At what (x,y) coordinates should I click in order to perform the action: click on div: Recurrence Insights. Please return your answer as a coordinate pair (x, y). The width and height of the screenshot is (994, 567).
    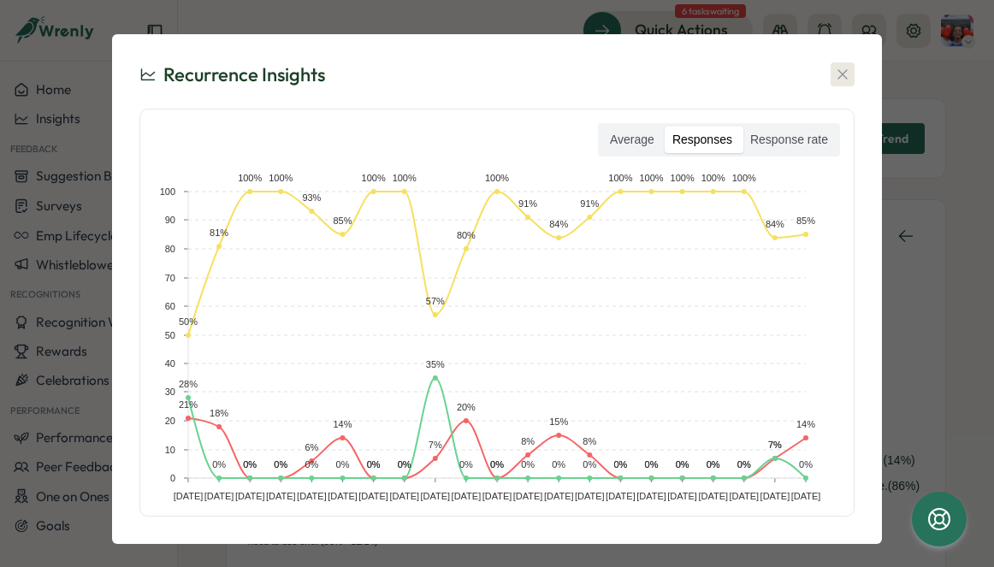
    Looking at the image, I should click on (232, 74).